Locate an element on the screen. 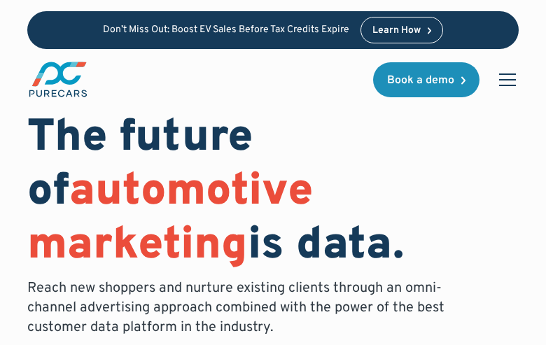 The height and width of the screenshot is (345, 546). a: main is located at coordinates (58, 79).